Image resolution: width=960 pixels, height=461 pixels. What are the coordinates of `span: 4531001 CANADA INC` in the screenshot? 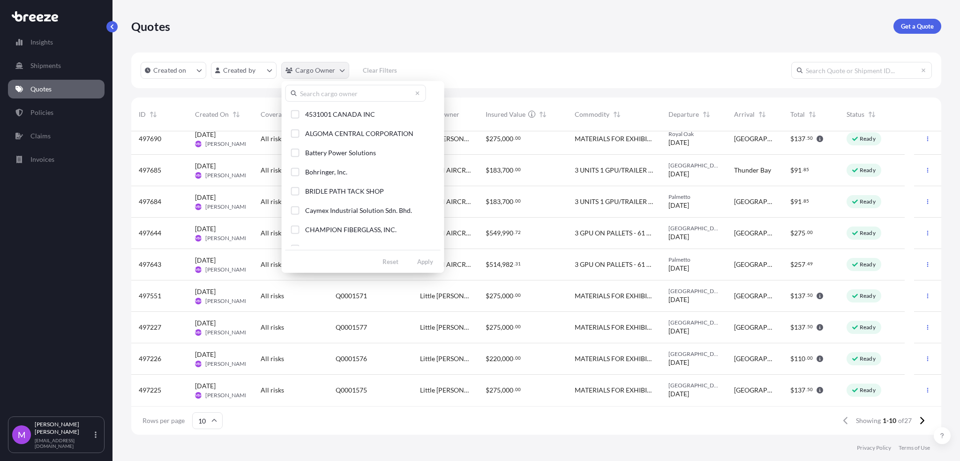 It's located at (340, 114).